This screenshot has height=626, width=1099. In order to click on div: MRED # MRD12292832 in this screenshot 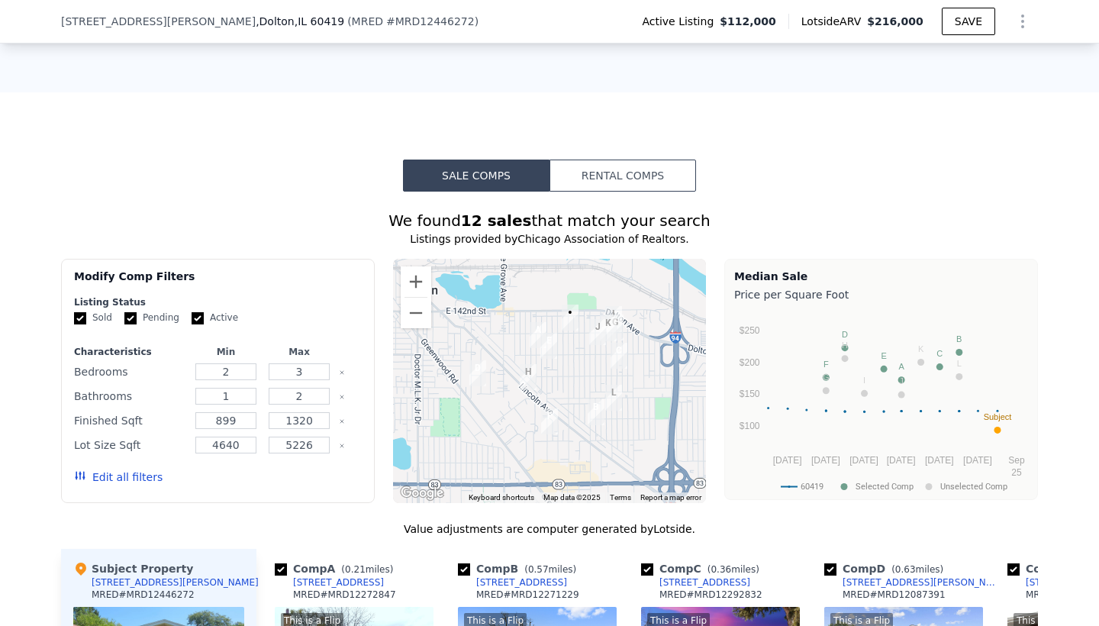, I will do `click(711, 595)`.